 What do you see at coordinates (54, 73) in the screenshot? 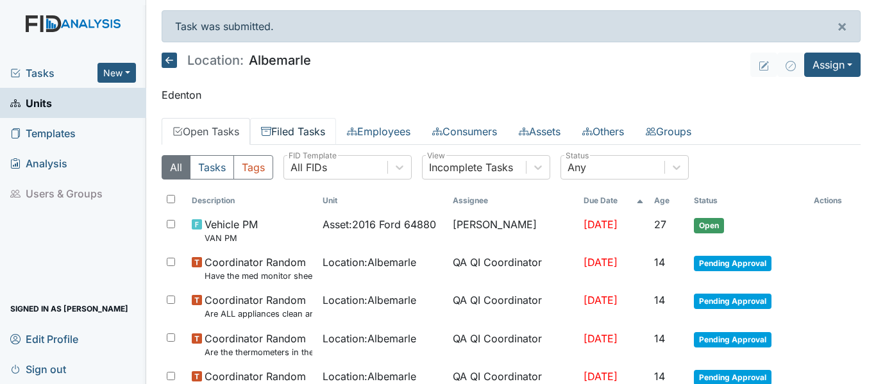
I see `span: Tasks` at bounding box center [54, 73].